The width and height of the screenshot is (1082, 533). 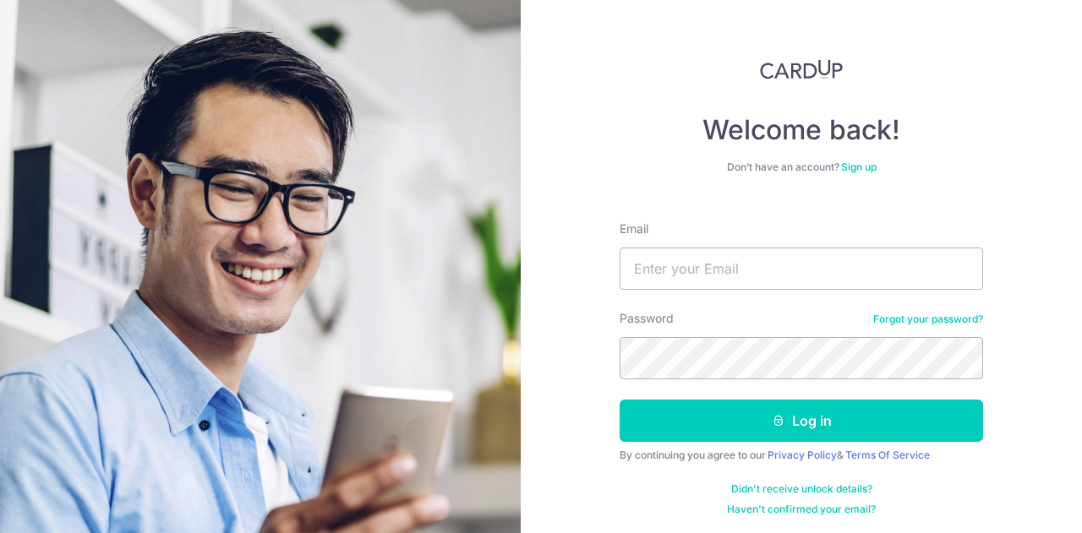 I want to click on h4: Welcome back!, so click(x=801, y=130).